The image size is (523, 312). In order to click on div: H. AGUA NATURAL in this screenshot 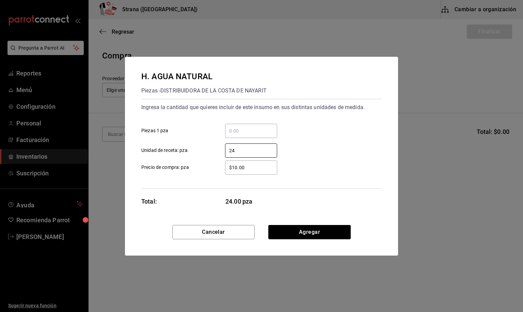, I will do `click(204, 77)`.